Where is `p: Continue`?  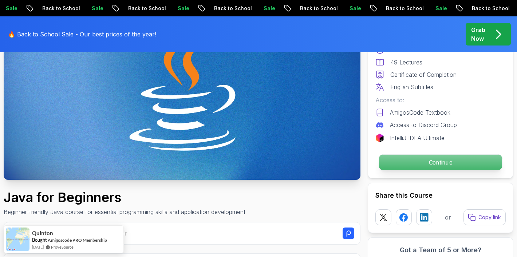 p: Continue is located at coordinates (441, 162).